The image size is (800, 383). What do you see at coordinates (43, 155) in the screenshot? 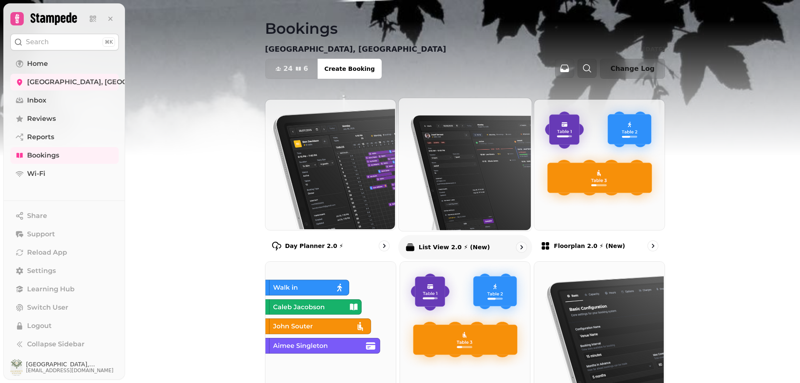
I see `span: Bookings` at bounding box center [43, 155].